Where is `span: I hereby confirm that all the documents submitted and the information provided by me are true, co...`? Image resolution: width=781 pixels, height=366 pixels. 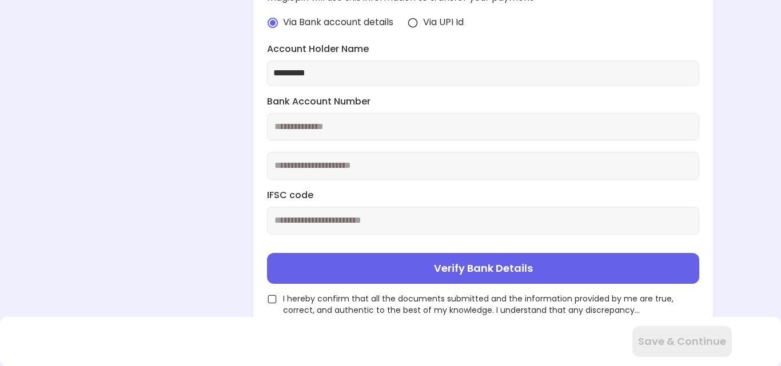 span: I hereby confirm that all the documents submitted and the information provided by me are true, co... is located at coordinates (491, 305).